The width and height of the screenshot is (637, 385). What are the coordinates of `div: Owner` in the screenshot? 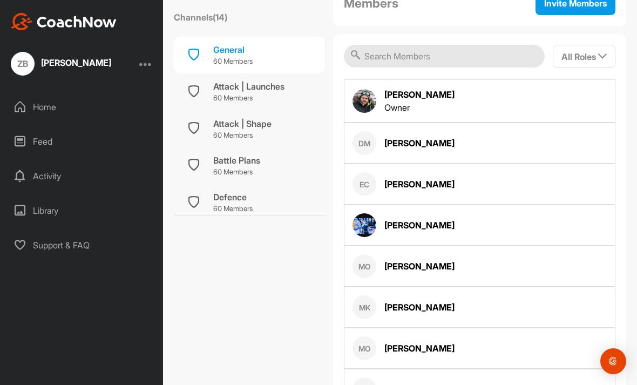 It's located at (419, 107).